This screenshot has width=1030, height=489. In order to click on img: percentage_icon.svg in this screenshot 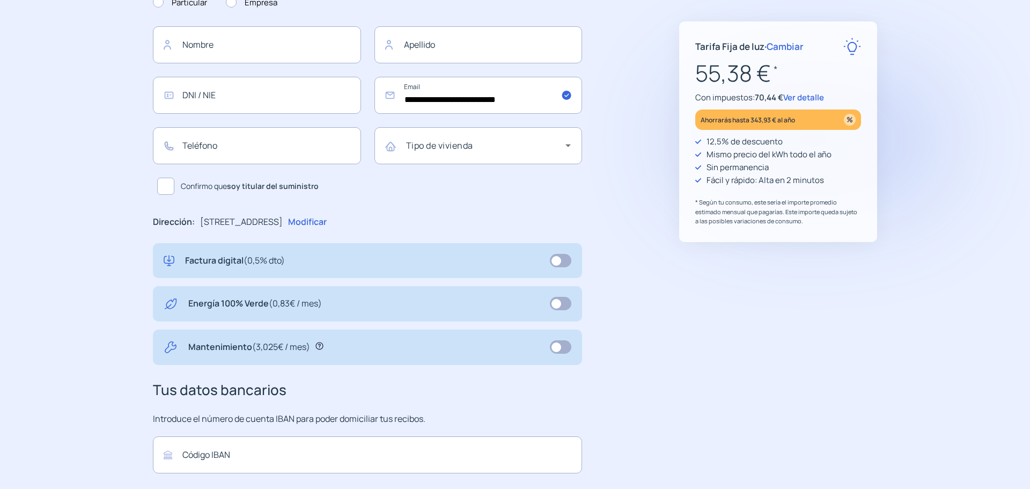, I will do `click(850, 120)`.